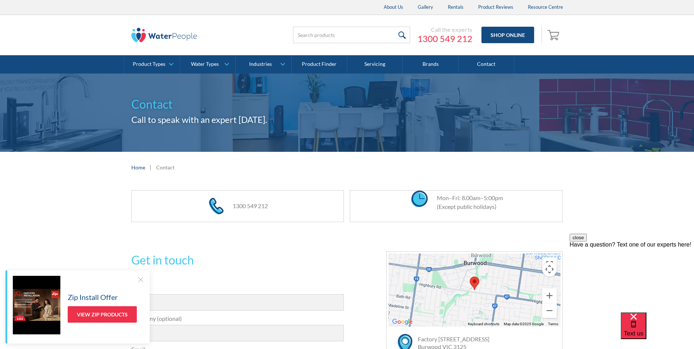  Describe the element at coordinates (550, 311) in the screenshot. I see `button: Zoom out` at that location.